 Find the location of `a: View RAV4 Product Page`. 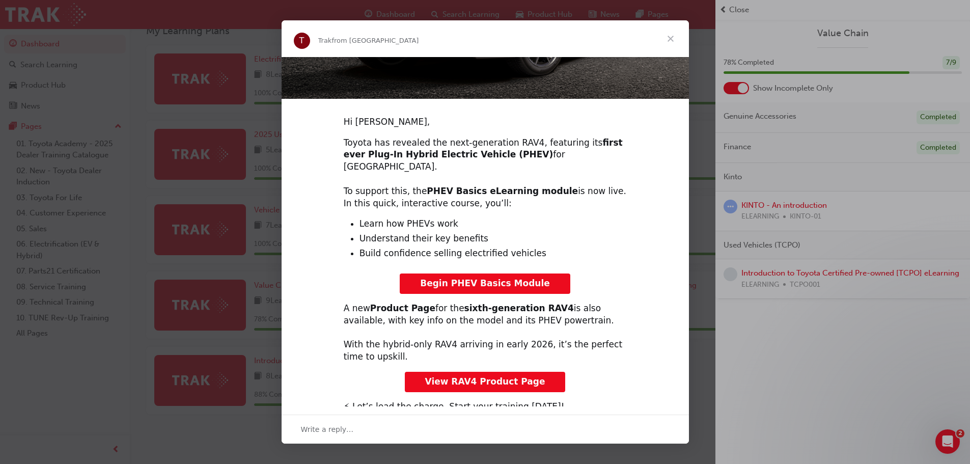

a: View RAV4 Product Page is located at coordinates (485, 382).